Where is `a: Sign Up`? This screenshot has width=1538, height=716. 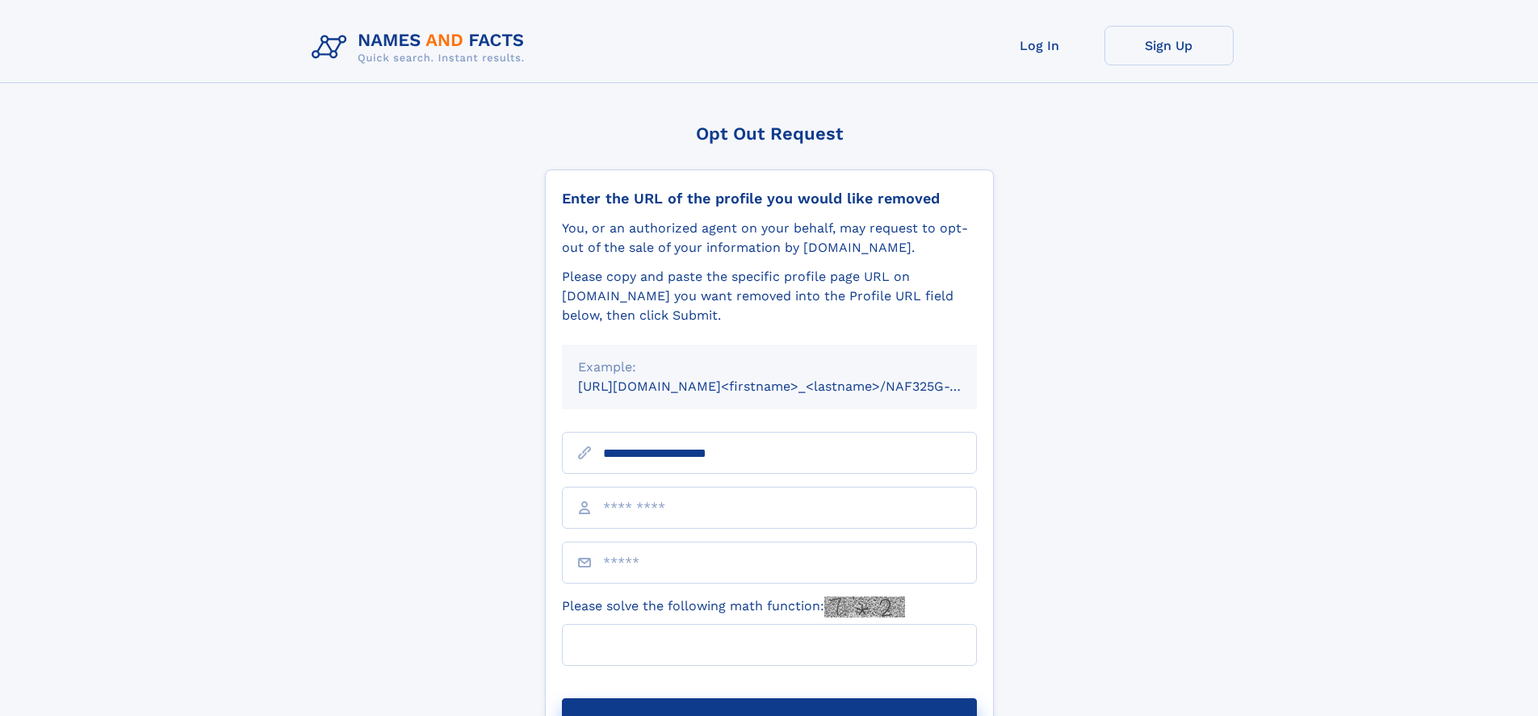 a: Sign Up is located at coordinates (1169, 45).